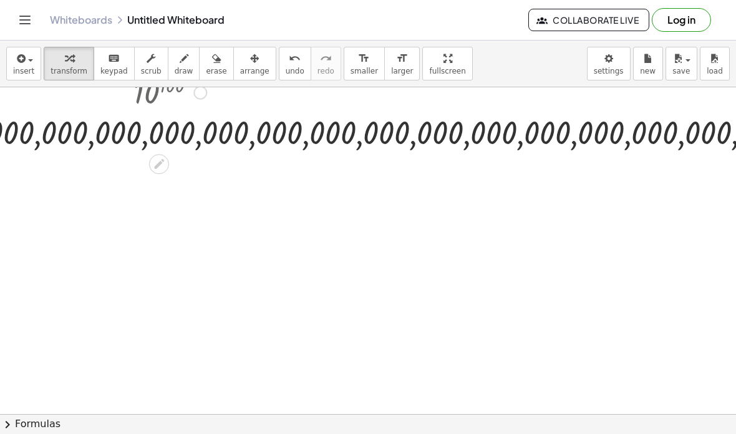  I want to click on button: insert, so click(24, 64).